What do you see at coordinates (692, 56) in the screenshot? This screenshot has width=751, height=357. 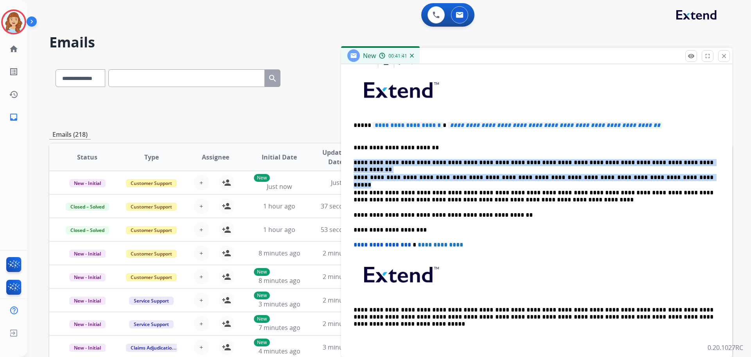 I see `mat-icon: remove_red_eye` at bounding box center [692, 56].